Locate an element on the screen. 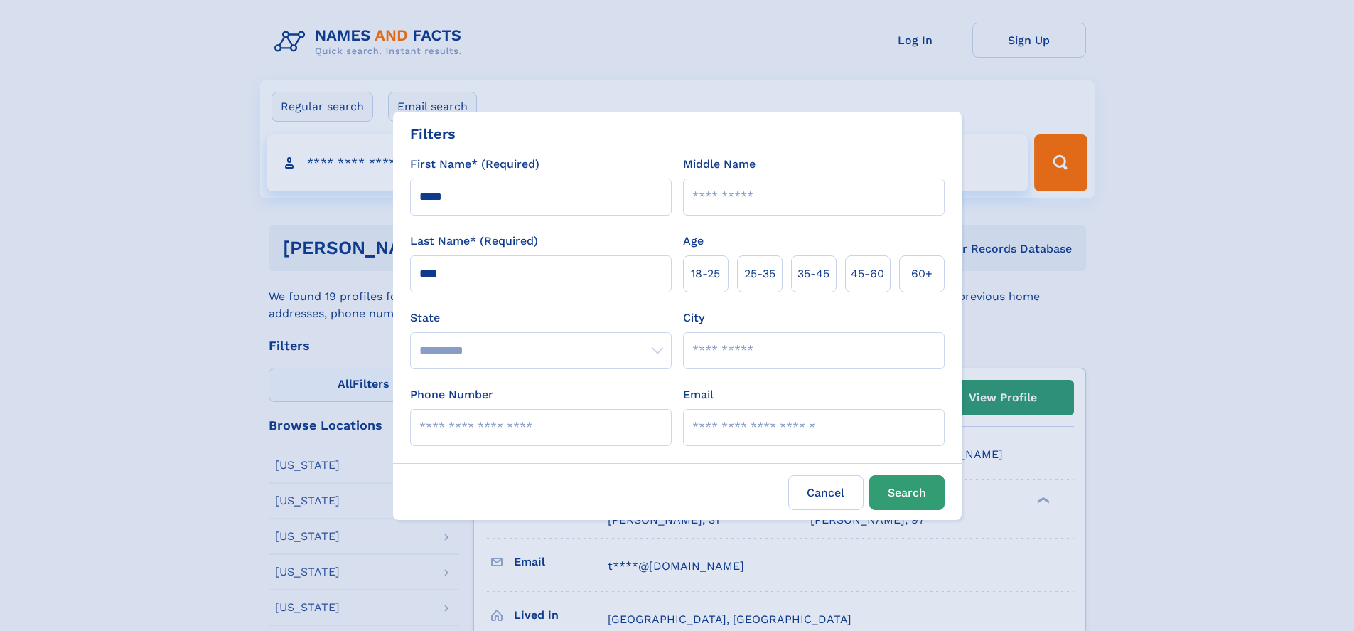  label: City is located at coordinates (694, 318).